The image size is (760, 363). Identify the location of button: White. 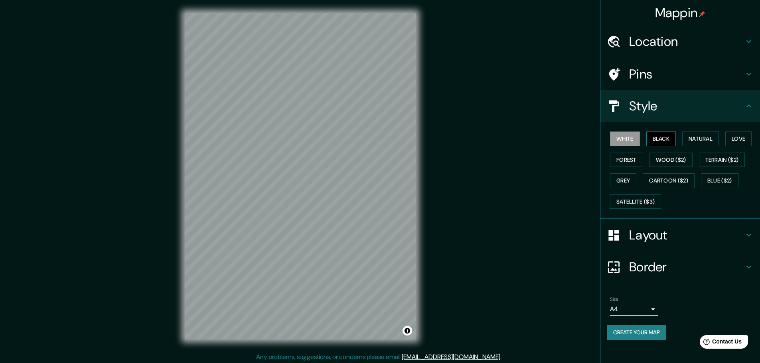
(625, 139).